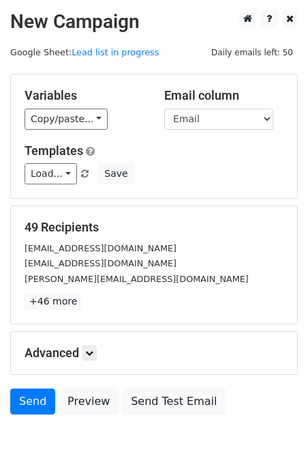 Image resolution: width=308 pixels, height=463 pixels. What do you see at coordinates (252, 52) in the screenshot?
I see `a: Daily emails left: 50` at bounding box center [252, 52].